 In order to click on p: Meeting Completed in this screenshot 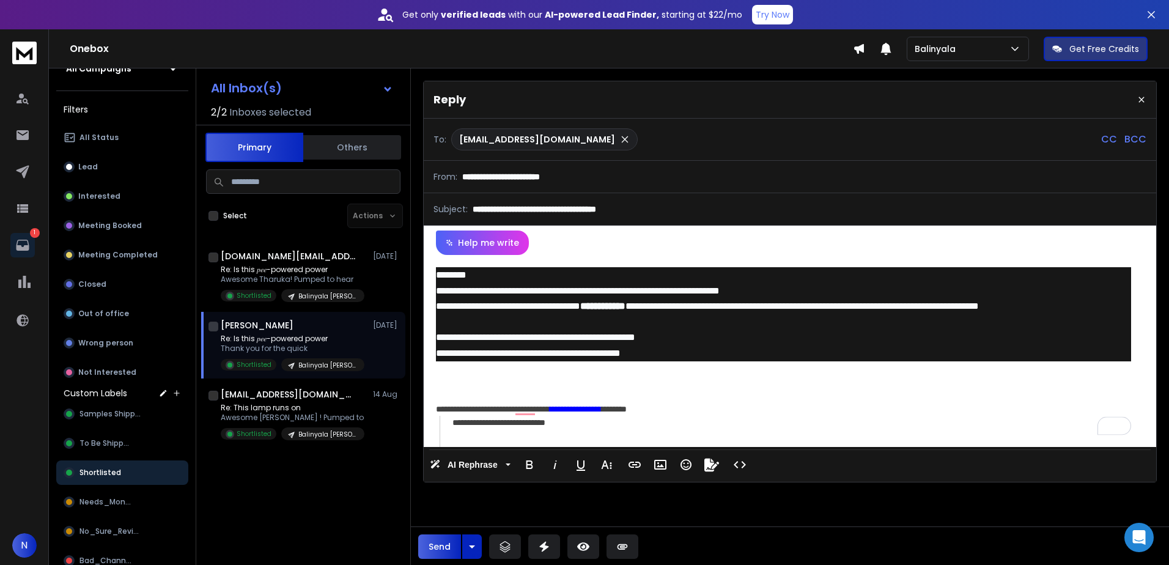, I will do `click(118, 255)`.